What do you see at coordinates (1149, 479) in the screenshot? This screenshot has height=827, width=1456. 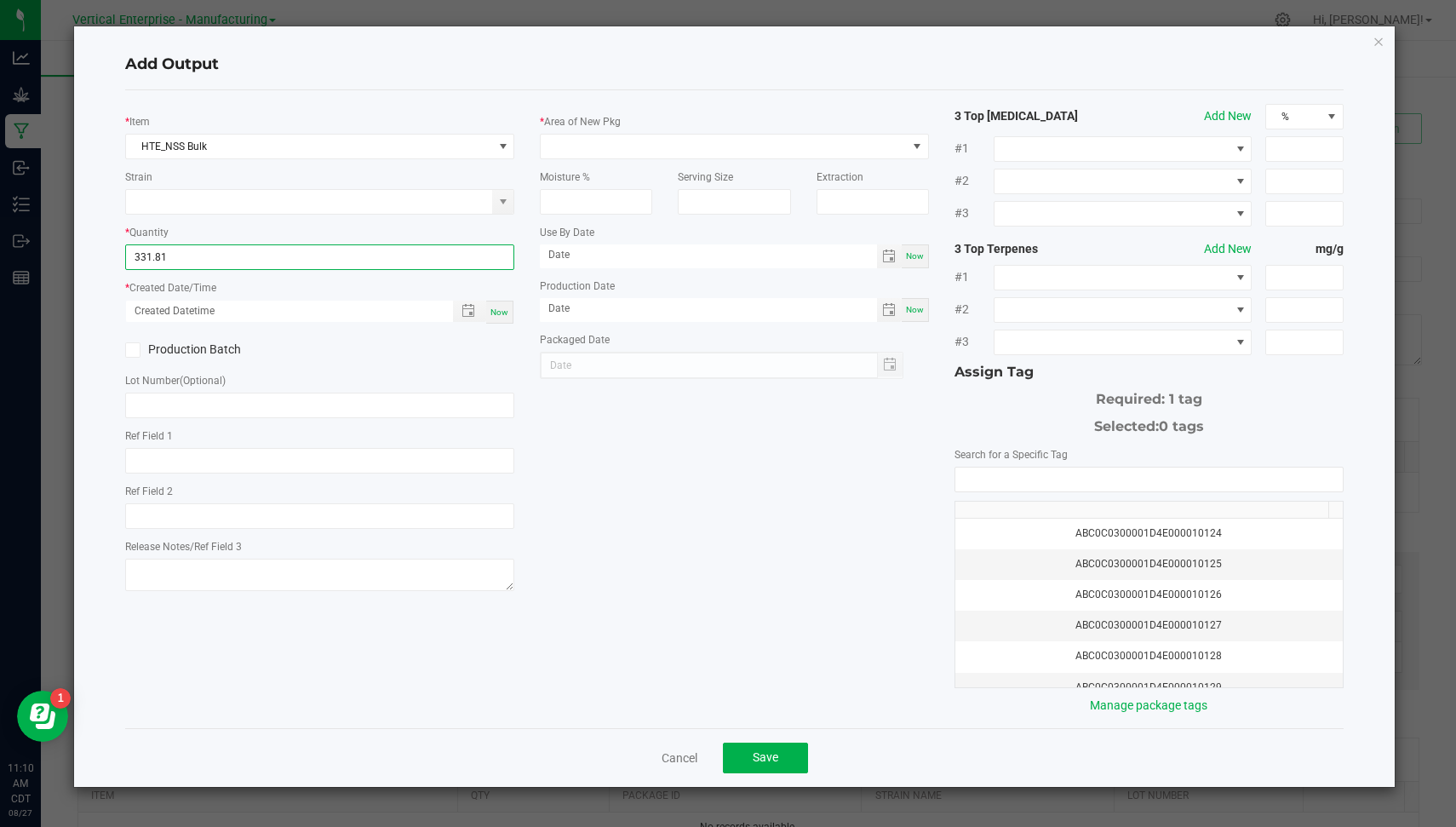 I see `input: NO DATA FOUND` at bounding box center [1149, 479].